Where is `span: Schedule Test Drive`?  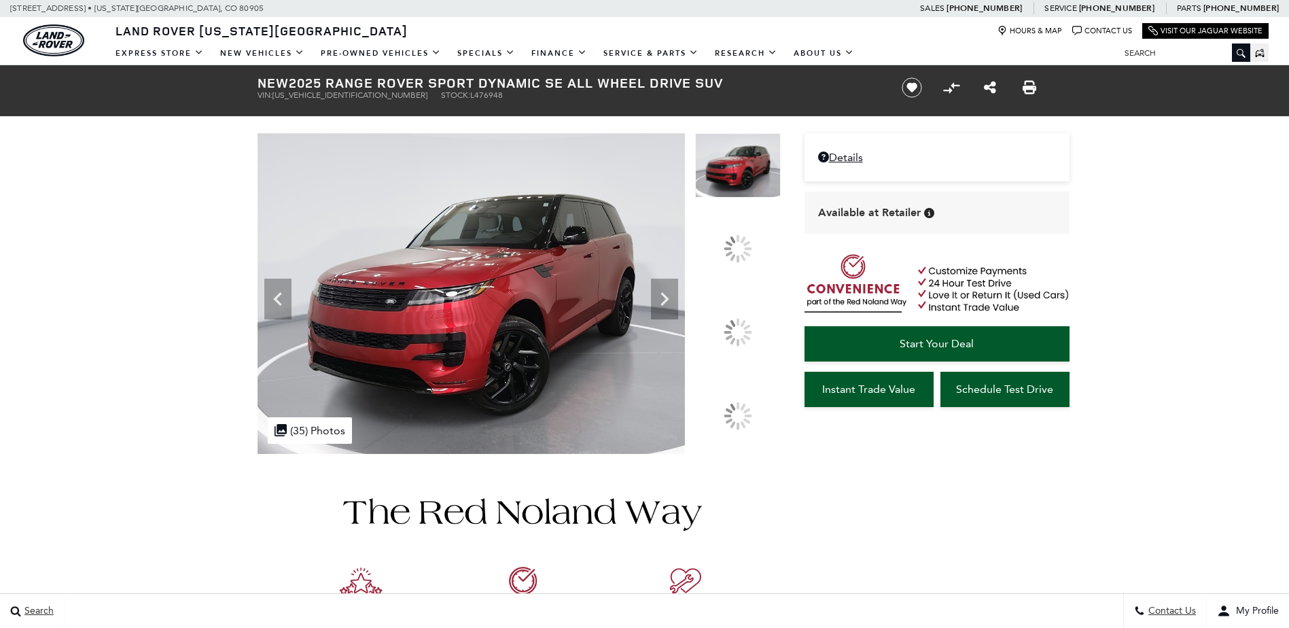 span: Schedule Test Drive is located at coordinates (1004, 389).